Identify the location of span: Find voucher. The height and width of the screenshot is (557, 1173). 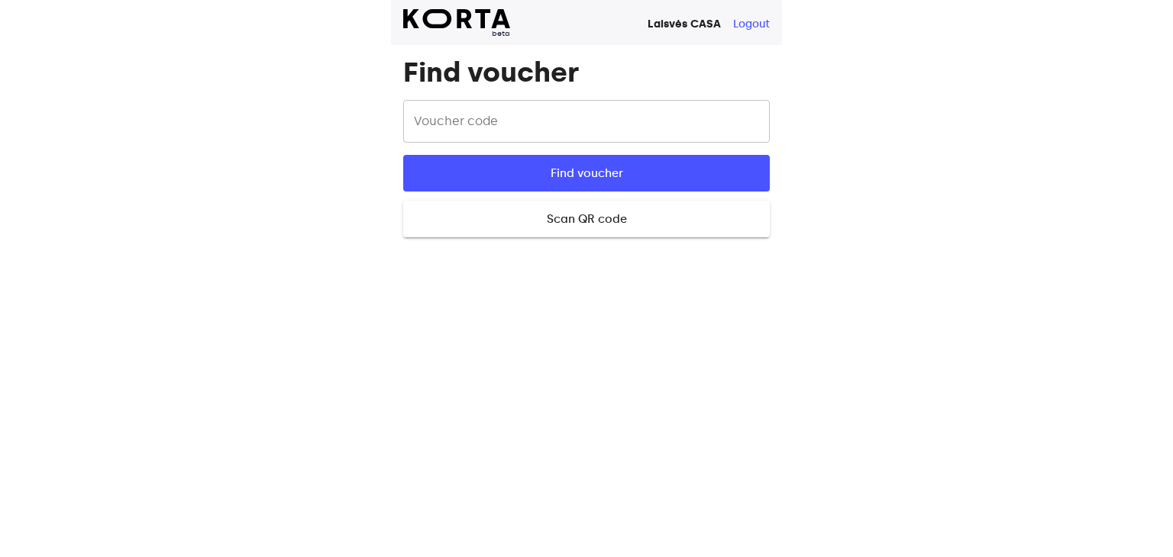
(586, 173).